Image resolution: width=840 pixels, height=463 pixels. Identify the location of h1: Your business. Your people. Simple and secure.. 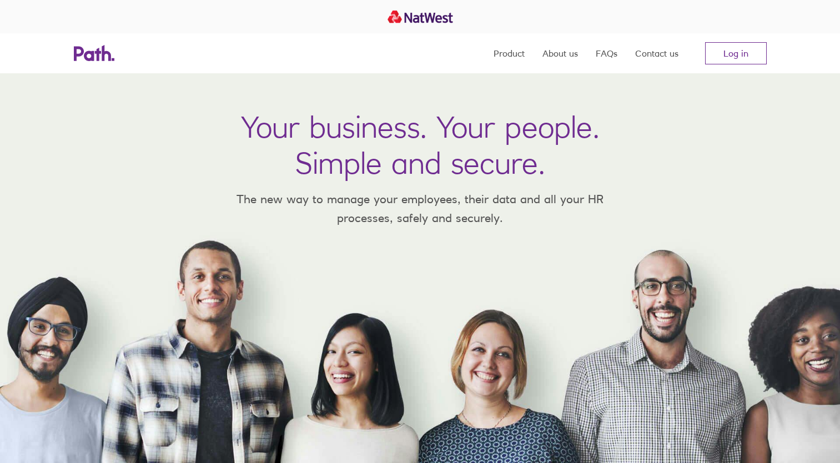
(420, 145).